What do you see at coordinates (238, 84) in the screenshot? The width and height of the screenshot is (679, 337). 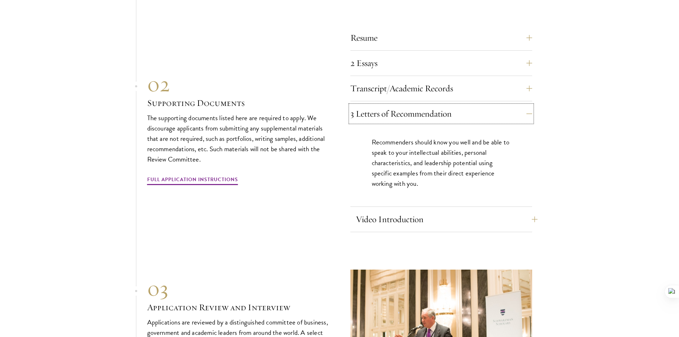 I see `div: 02` at bounding box center [238, 84].